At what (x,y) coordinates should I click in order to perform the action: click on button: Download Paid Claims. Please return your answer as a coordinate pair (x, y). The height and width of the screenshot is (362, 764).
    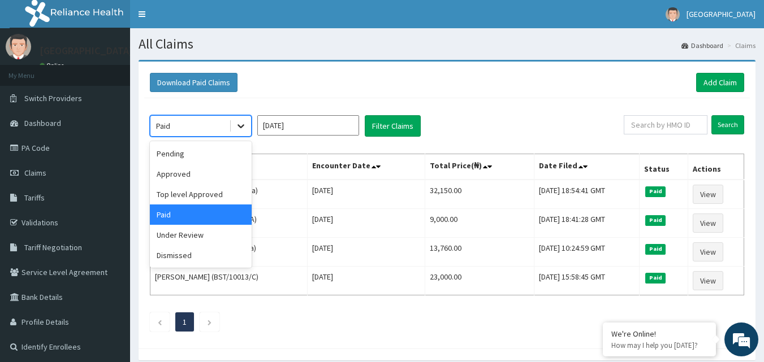
    Looking at the image, I should click on (193, 83).